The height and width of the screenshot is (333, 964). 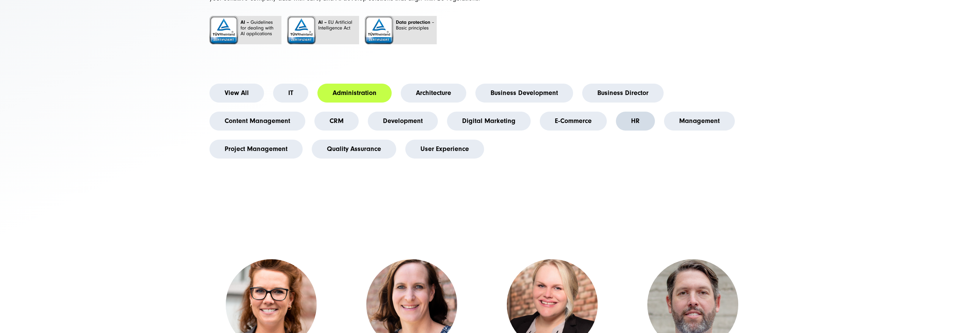 What do you see at coordinates (444, 149) in the screenshot?
I see `a: User Experience` at bounding box center [444, 149].